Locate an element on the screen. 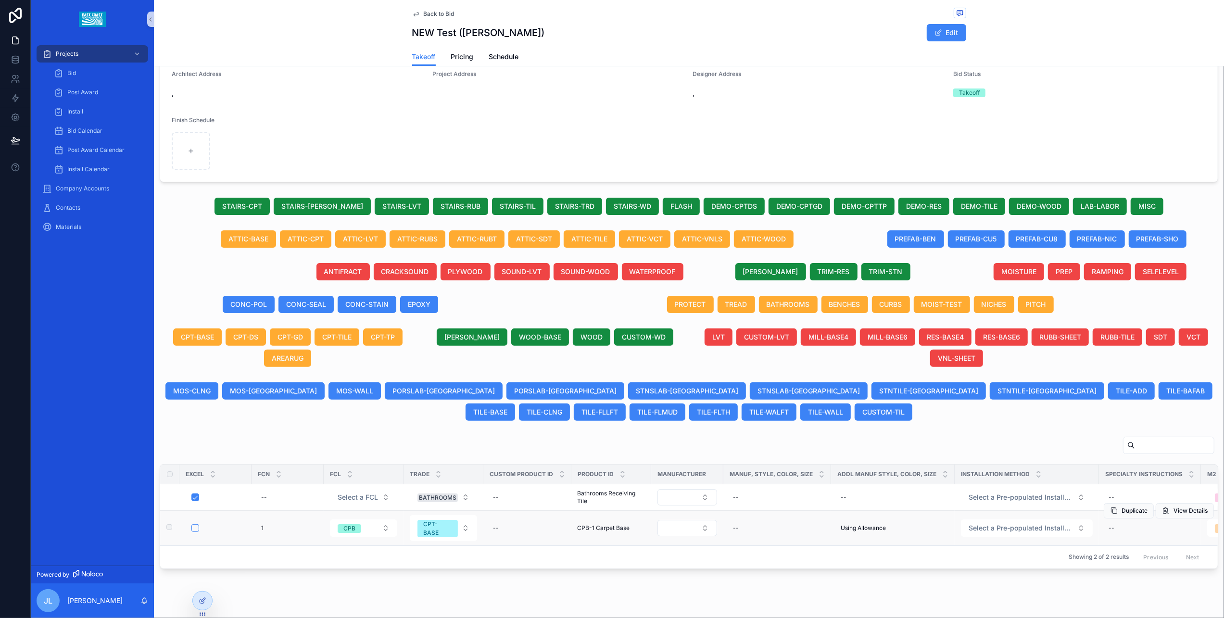  button: SOUND-WOOD is located at coordinates (586, 272).